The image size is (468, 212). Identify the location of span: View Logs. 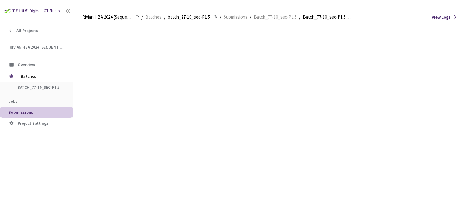
(441, 17).